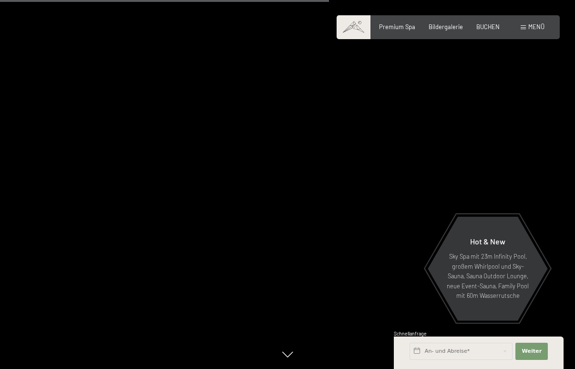 Image resolution: width=575 pixels, height=369 pixels. I want to click on span: Bildergalerie, so click(446, 27).